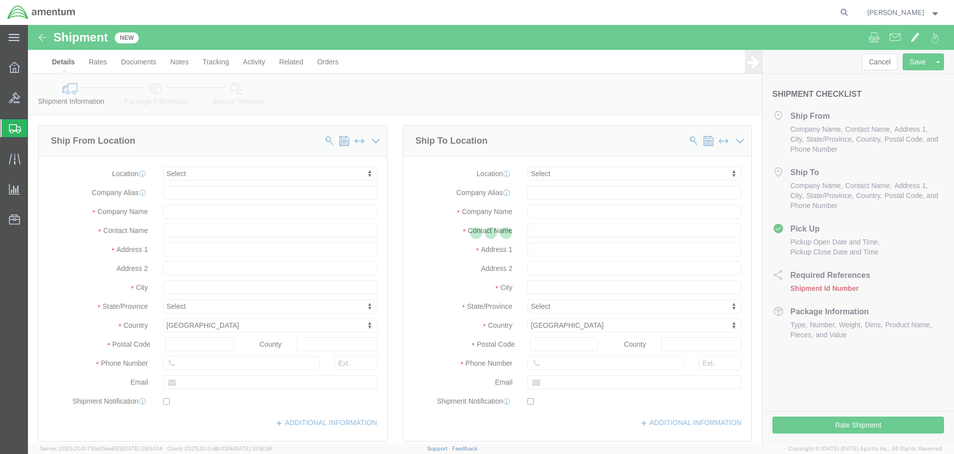 The image size is (954, 454). What do you see at coordinates (101, 448) in the screenshot?
I see `span: Server: 2025.20.0-710e05ee653` at bounding box center [101, 448].